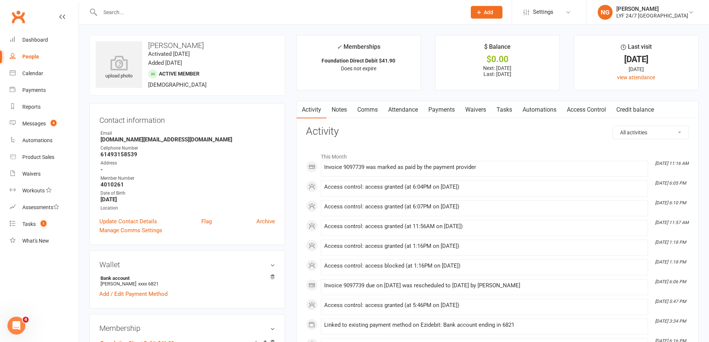 The height and width of the screenshot is (342, 709). I want to click on div: Linked to existing payment method on Ezidebit: Bank account ending in 6821, so click(484, 325).